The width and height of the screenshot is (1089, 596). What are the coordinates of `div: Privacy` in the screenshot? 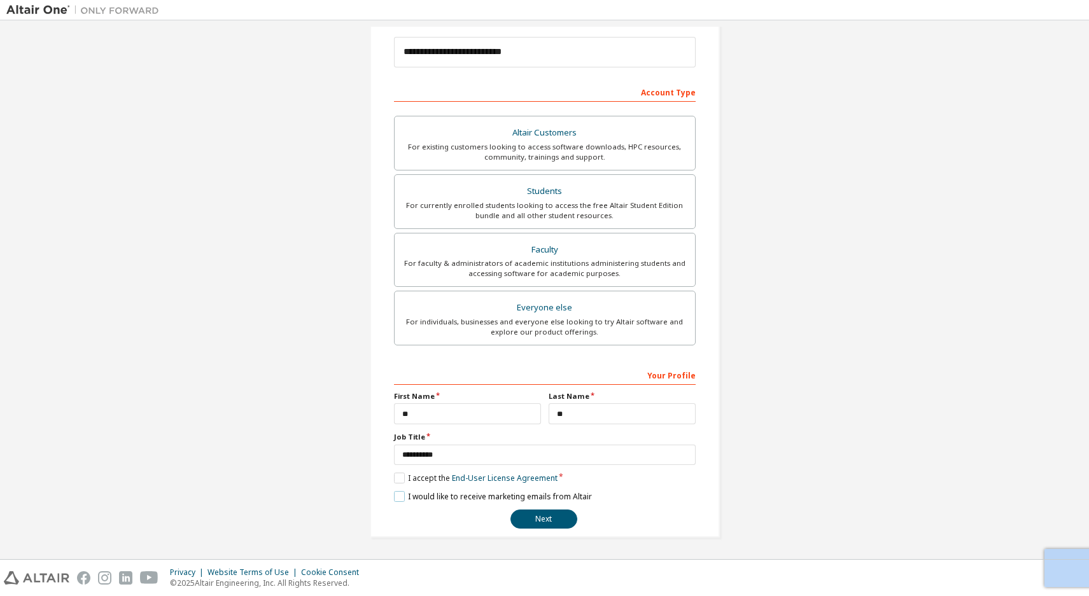 It's located at (188, 573).